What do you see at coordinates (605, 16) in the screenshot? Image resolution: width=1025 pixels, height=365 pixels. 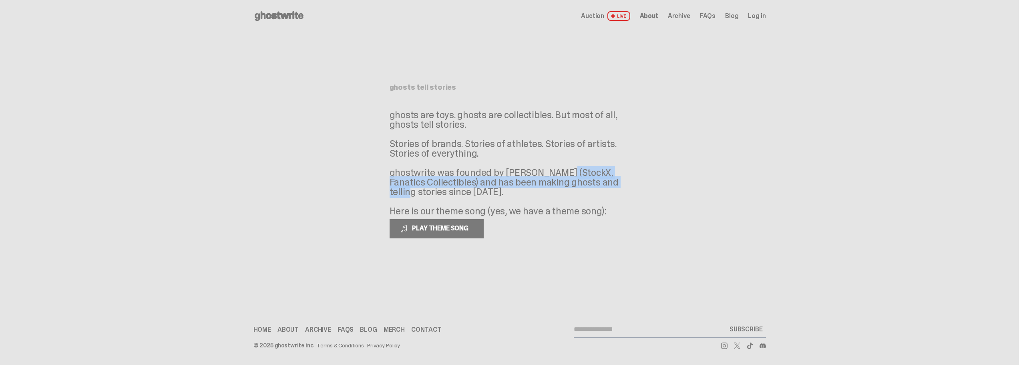 I see `a: Auction LIVE` at bounding box center [605, 16].